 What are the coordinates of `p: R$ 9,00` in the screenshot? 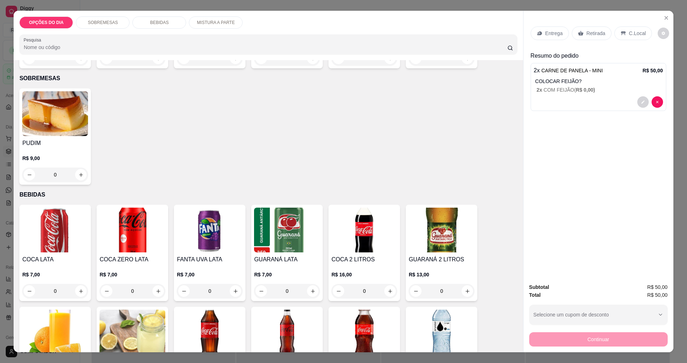 It's located at (55, 158).